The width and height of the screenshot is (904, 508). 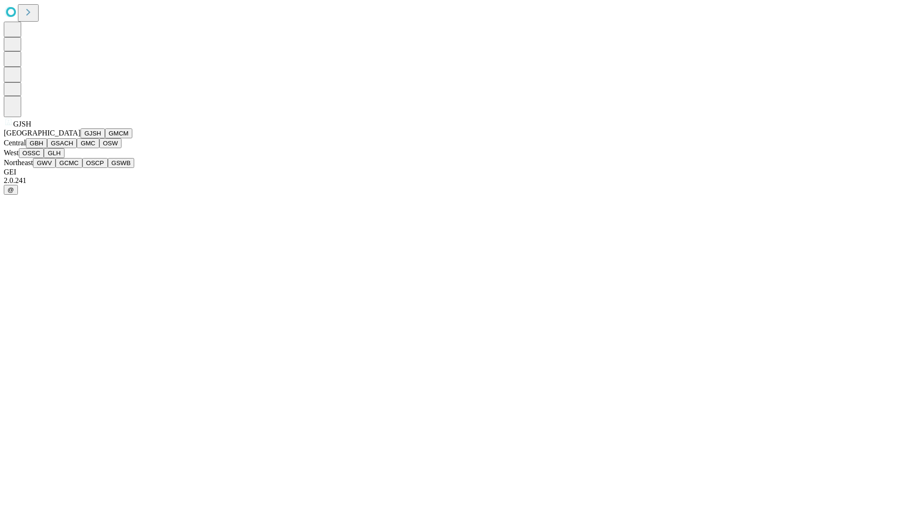 I want to click on div: 2.0.241, so click(x=452, y=181).